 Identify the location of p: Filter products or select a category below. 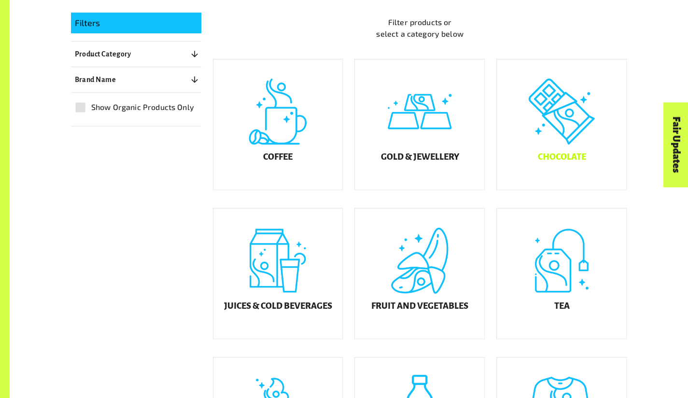
(420, 28).